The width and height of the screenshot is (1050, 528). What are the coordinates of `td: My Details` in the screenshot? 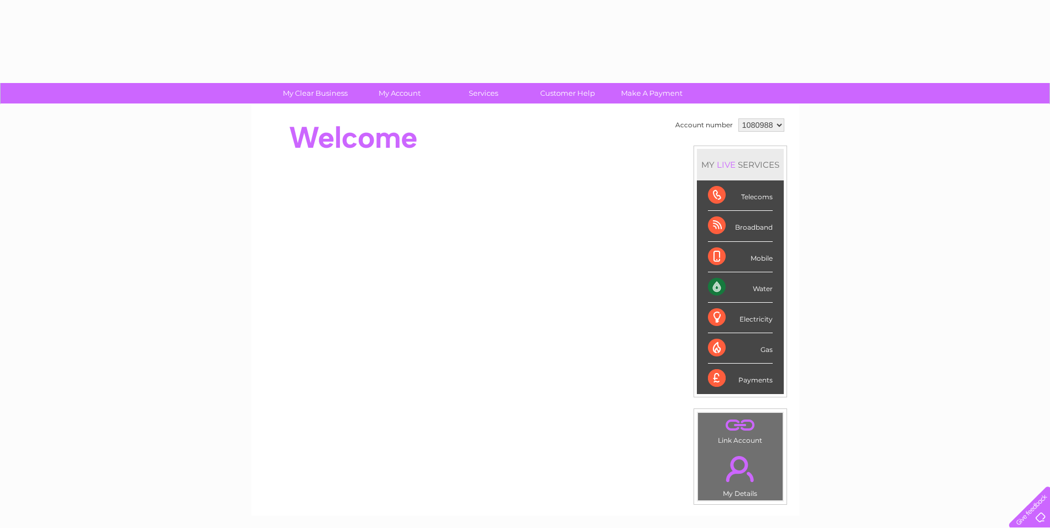 It's located at (740, 474).